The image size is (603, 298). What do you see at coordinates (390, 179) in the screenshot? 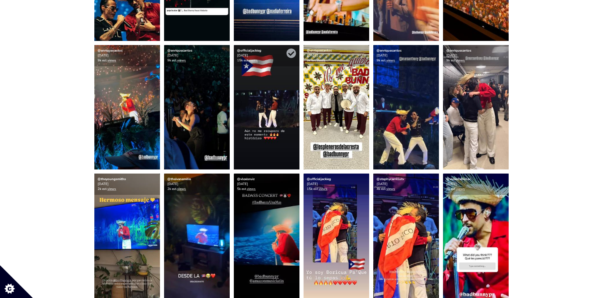
I see `a: @stephycarrillotv` at bounding box center [390, 179].